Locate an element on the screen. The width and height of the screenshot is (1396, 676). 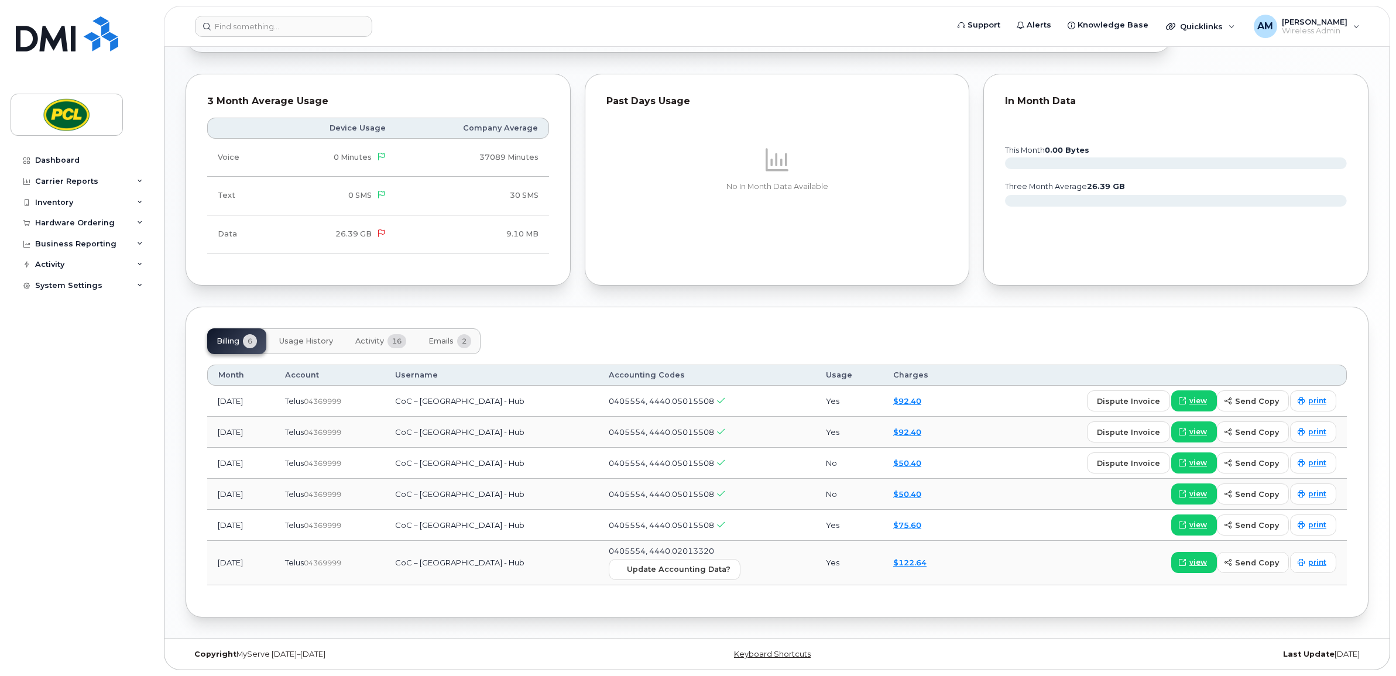
tspan: 0.00 Bytes is located at coordinates (1067, 150).